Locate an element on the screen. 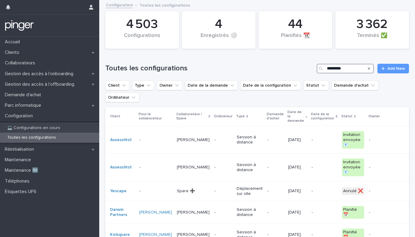 Image resolution: width=415 pixels, height=237 pixels. p: Déplacement sur site is located at coordinates (249, 191).